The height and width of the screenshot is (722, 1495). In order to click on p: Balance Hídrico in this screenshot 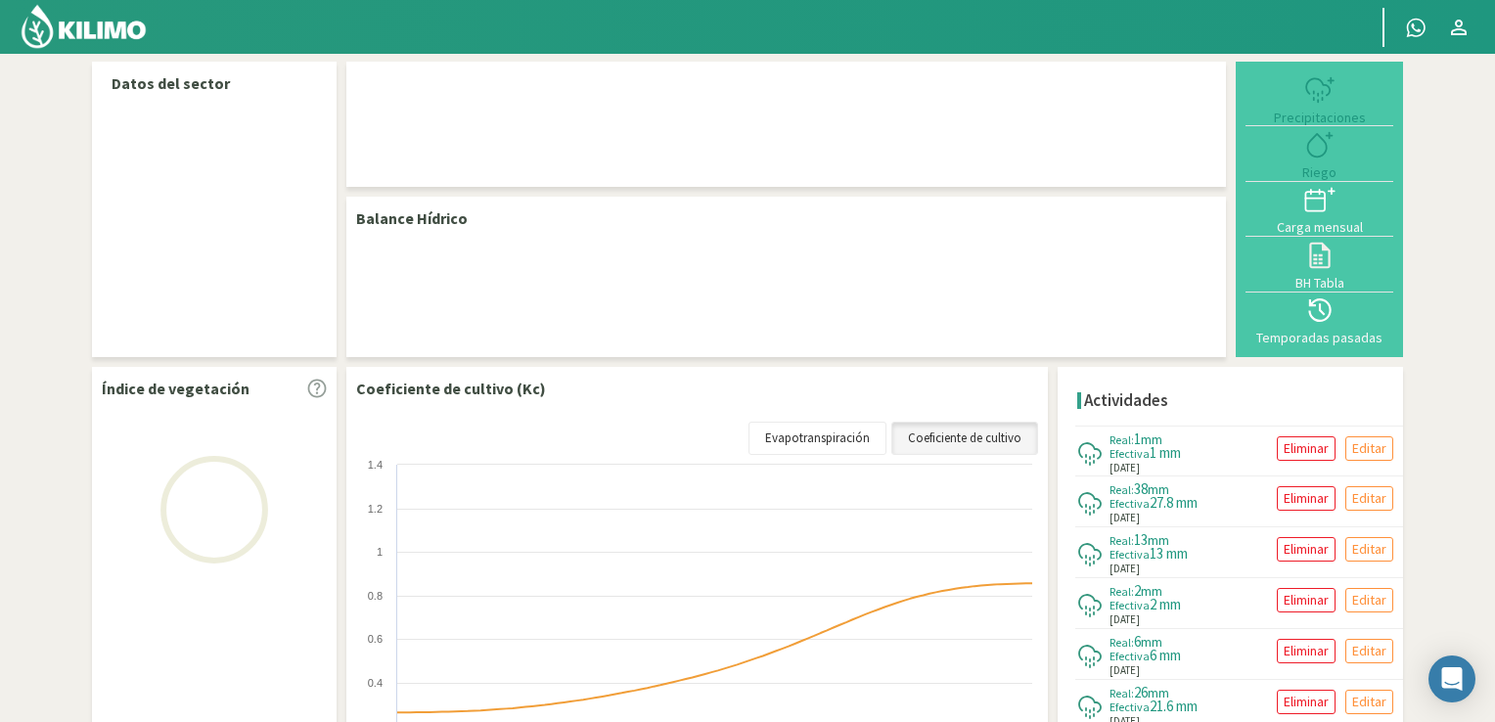, I will do `click(412, 218)`.